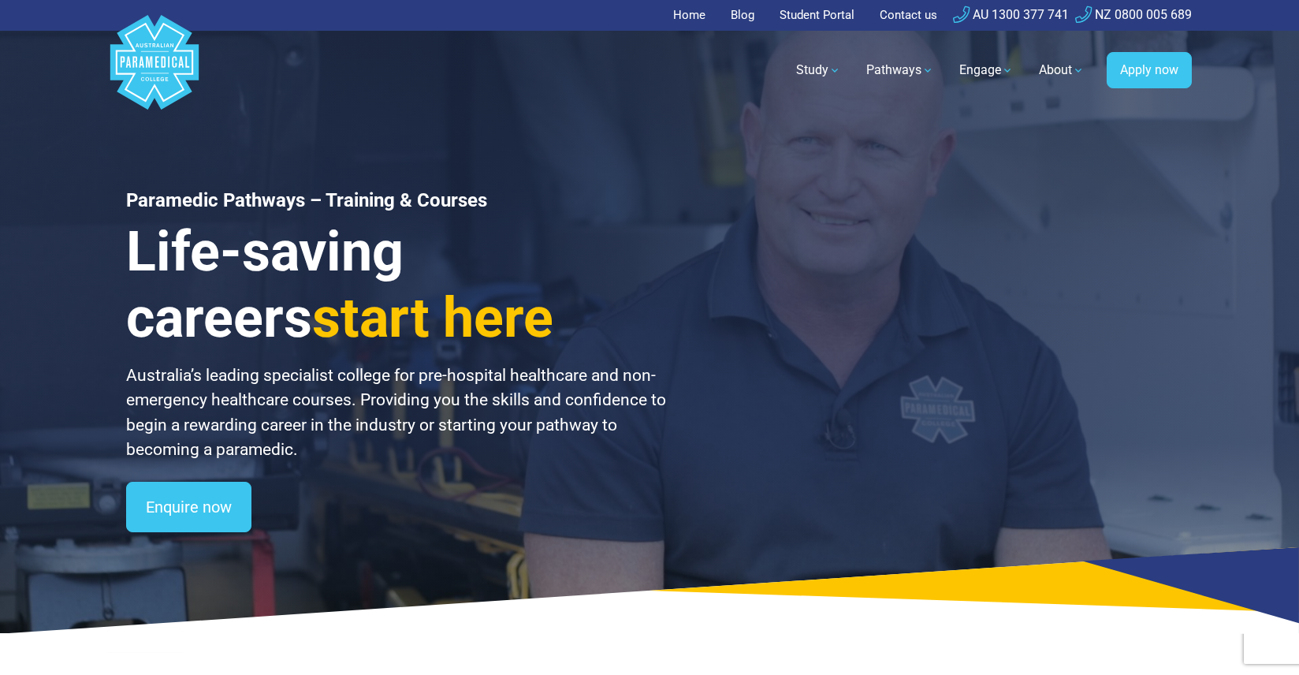 This screenshot has height=675, width=1299. What do you see at coordinates (1149, 70) in the screenshot?
I see `a: Apply now` at bounding box center [1149, 70].